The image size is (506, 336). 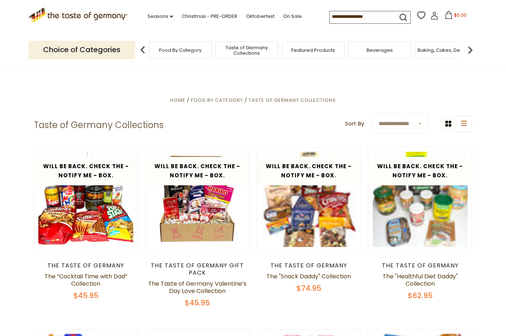 What do you see at coordinates (86, 199) in the screenshot?
I see `img: The “Cocktail Time with Dad” Collection` at bounding box center [86, 199].